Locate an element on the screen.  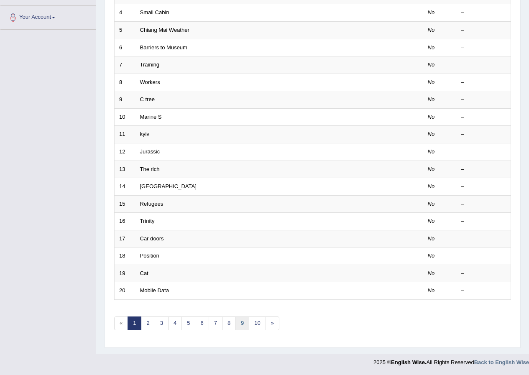
a: Chiang Mai Weather is located at coordinates (165, 30).